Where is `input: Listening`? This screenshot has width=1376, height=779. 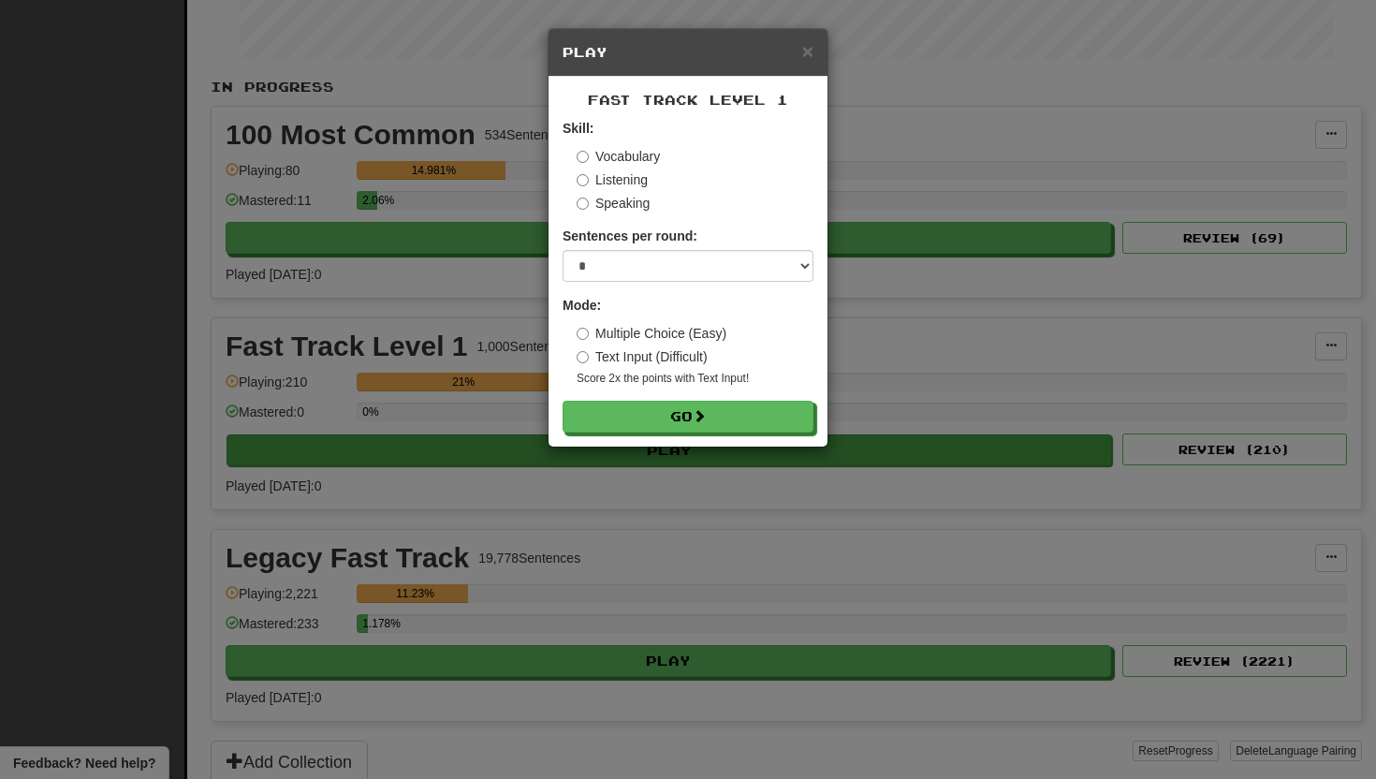
input: Listening is located at coordinates (582, 180).